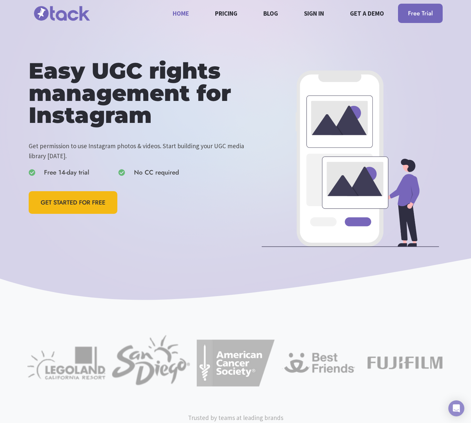 This screenshot has width=471, height=423. I want to click on div: Photo Gallery Carousel, so click(236, 363).